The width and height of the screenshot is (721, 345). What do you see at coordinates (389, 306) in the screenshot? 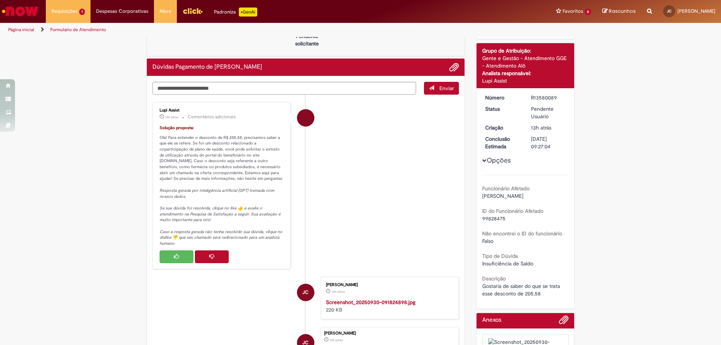
I see `div: 220 KB` at bounding box center [389, 306].